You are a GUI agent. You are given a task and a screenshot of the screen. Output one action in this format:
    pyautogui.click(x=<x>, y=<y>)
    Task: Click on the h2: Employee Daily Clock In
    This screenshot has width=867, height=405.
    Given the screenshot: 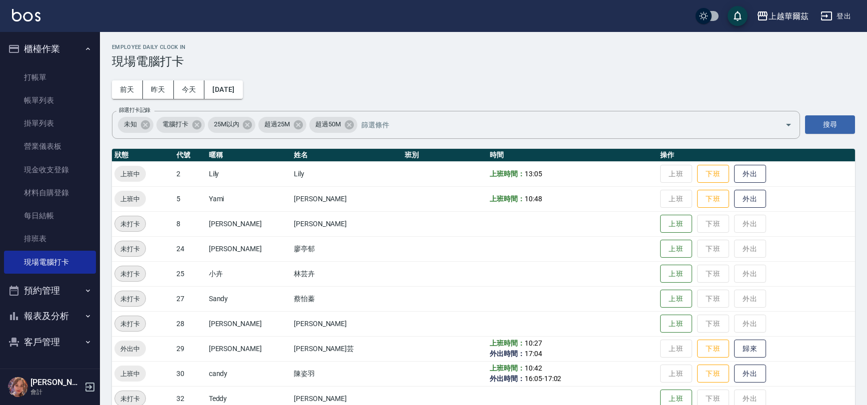 What is the action you would take?
    pyautogui.click(x=483, y=47)
    